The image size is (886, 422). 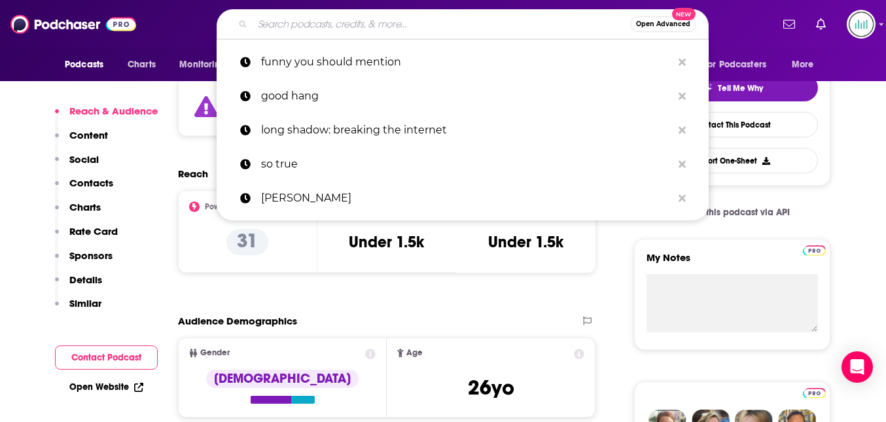 What do you see at coordinates (463, 62) in the screenshot?
I see `a: funny you should mention` at bounding box center [463, 62].